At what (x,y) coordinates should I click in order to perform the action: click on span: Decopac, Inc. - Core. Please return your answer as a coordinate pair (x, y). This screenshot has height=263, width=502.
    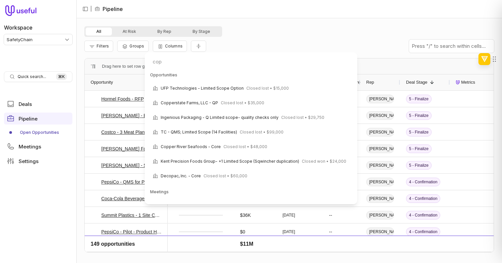
    Looking at the image, I should click on (181, 176).